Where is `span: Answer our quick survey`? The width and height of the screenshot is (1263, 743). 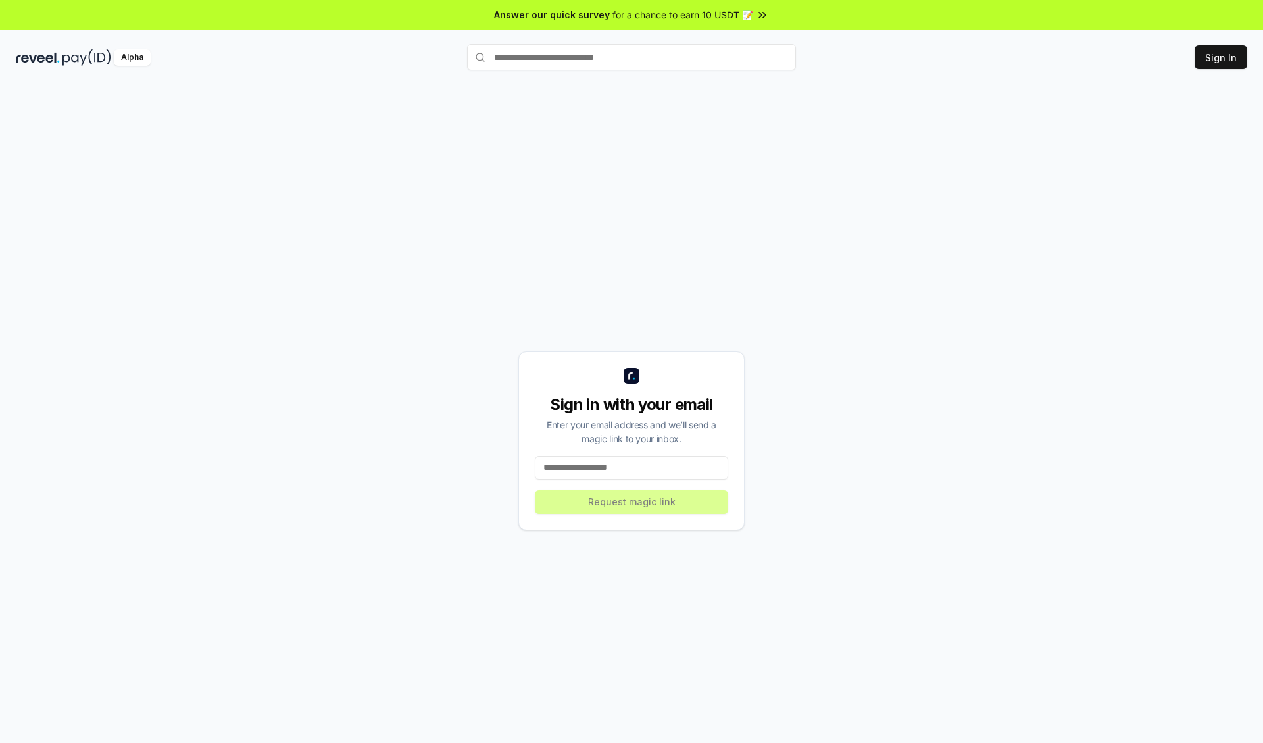 span: Answer our quick survey is located at coordinates (552, 14).